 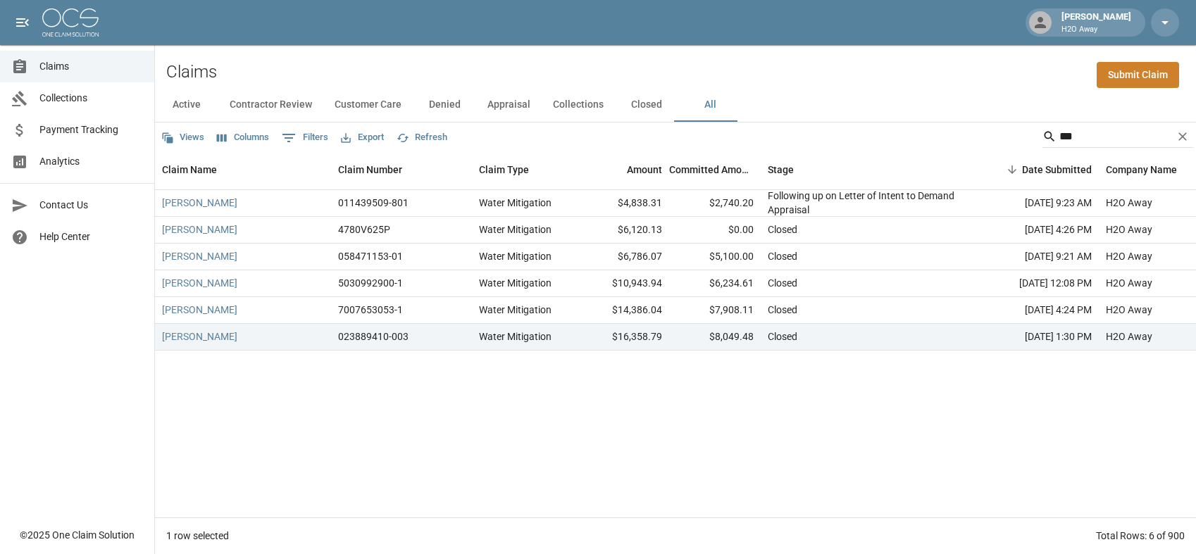 What do you see at coordinates (623, 204) in the screenshot?
I see `div: $4,838.31` at bounding box center [623, 204].